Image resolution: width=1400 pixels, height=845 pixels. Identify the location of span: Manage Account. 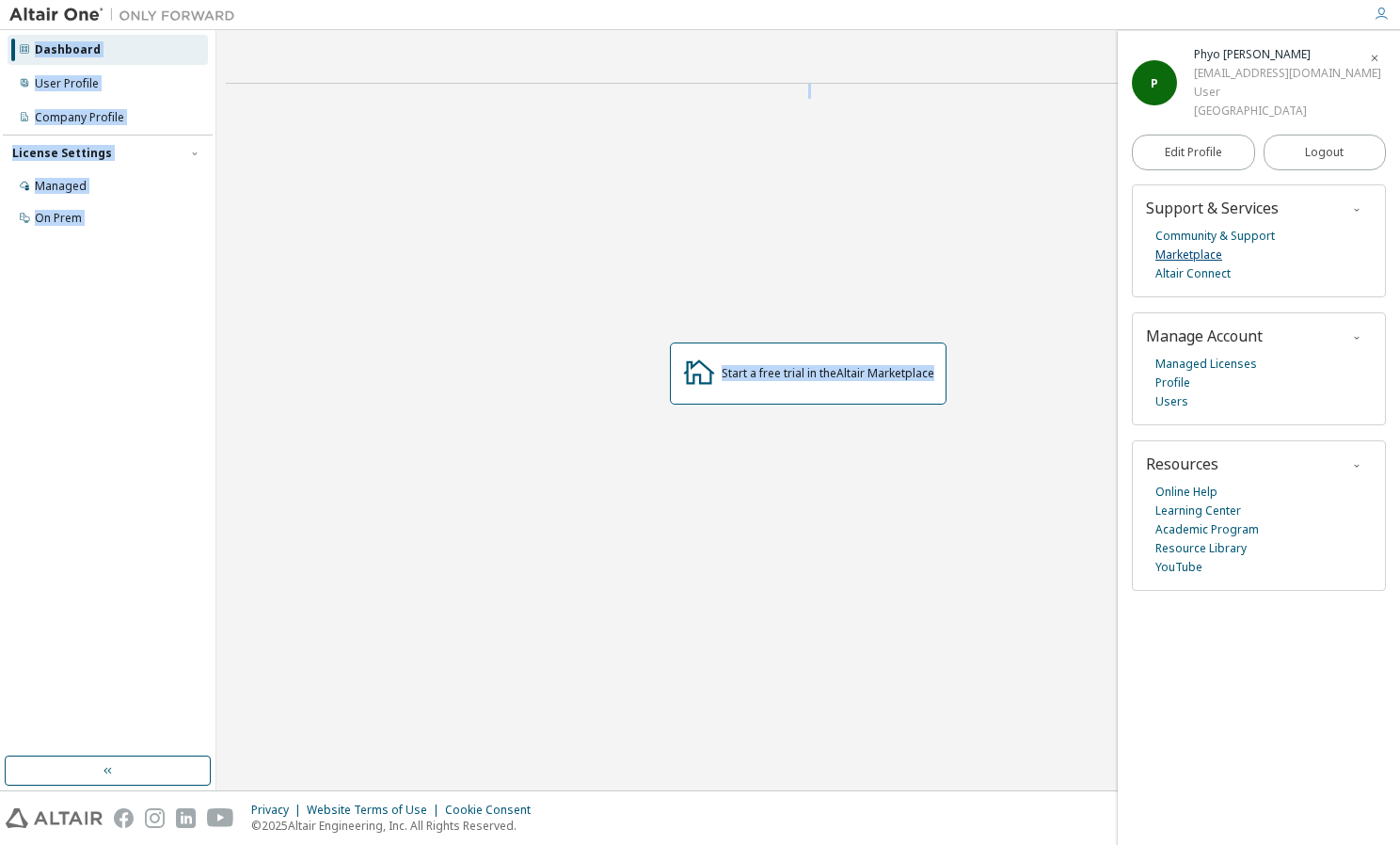
(1205, 336).